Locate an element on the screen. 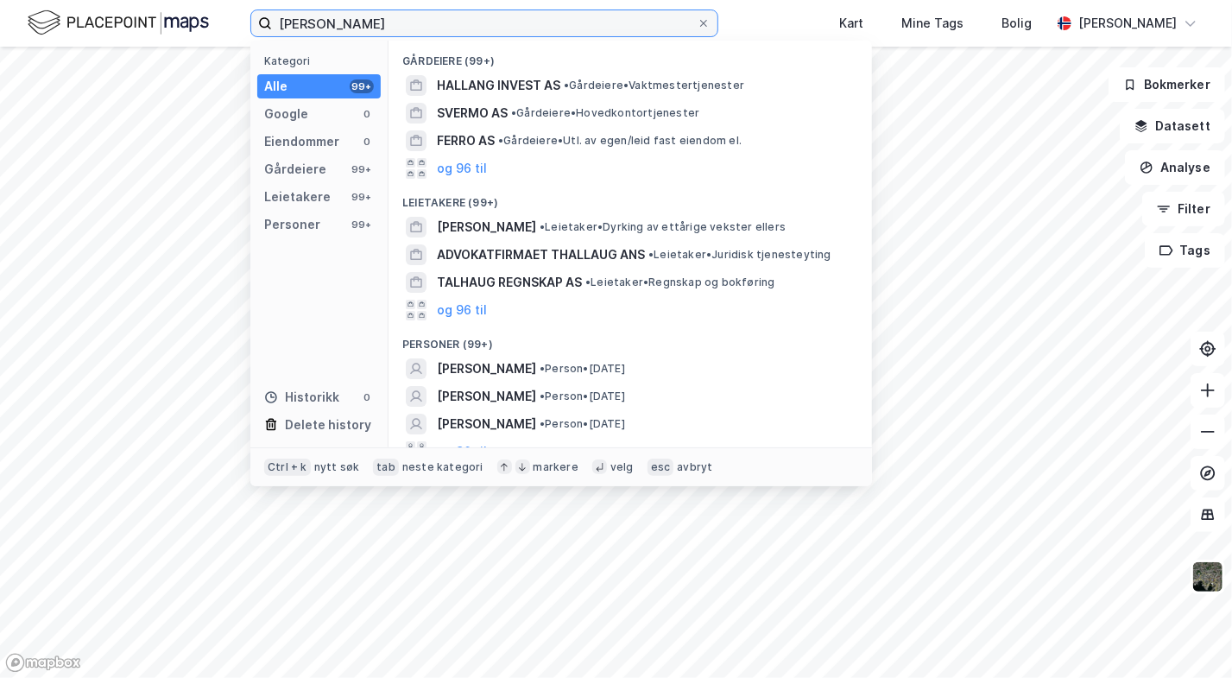 This screenshot has height=678, width=1232. div: Mine Tags is located at coordinates (932, 23).